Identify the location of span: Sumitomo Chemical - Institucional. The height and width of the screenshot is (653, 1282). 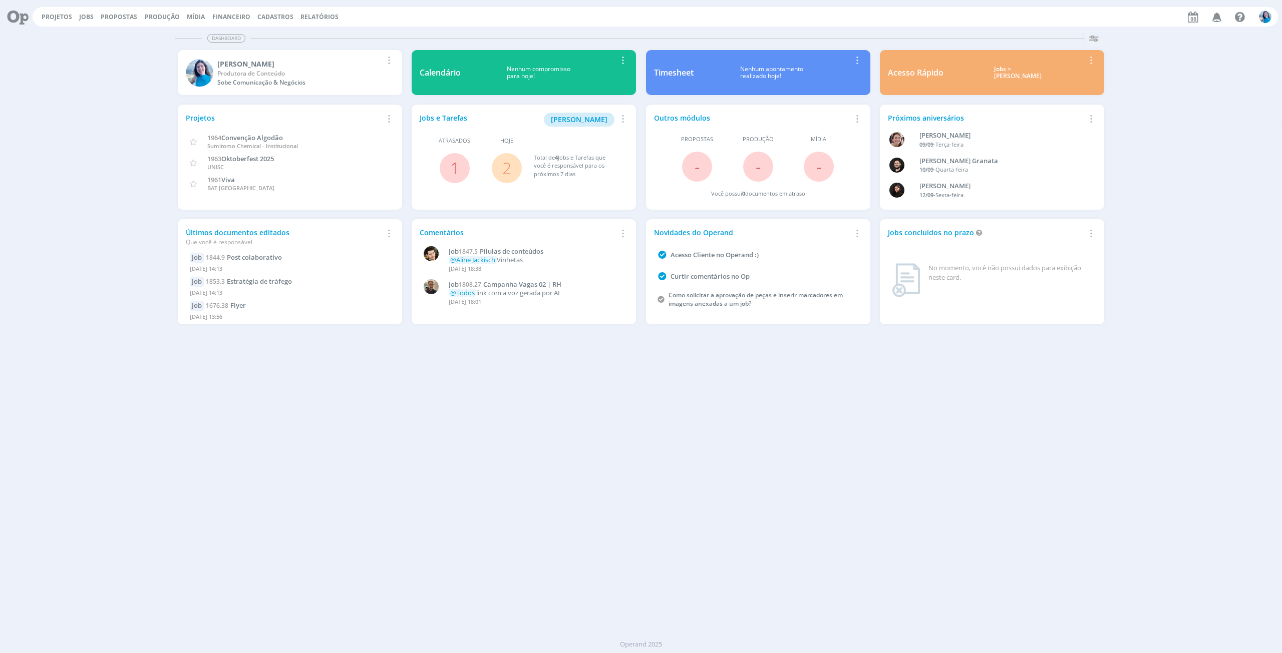
(252, 146).